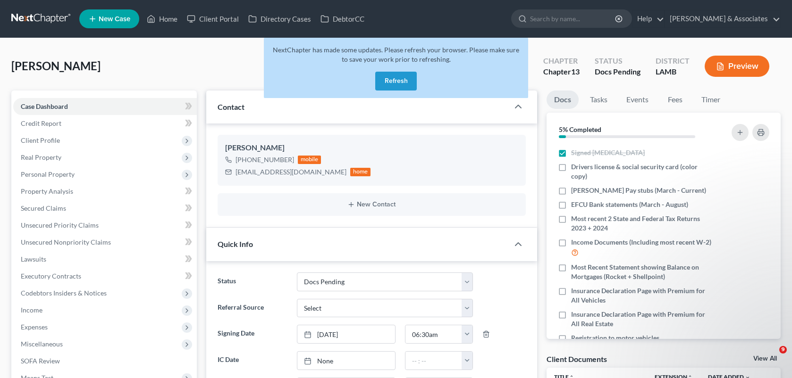  Describe the element at coordinates (252, 334) in the screenshot. I see `label: Signing Date` at that location.